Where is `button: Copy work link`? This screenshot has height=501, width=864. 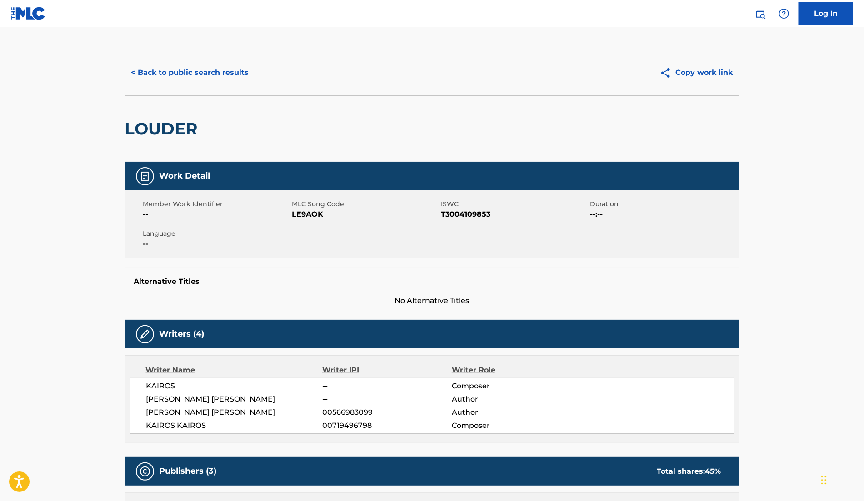
button: Copy work link is located at coordinates (696, 73).